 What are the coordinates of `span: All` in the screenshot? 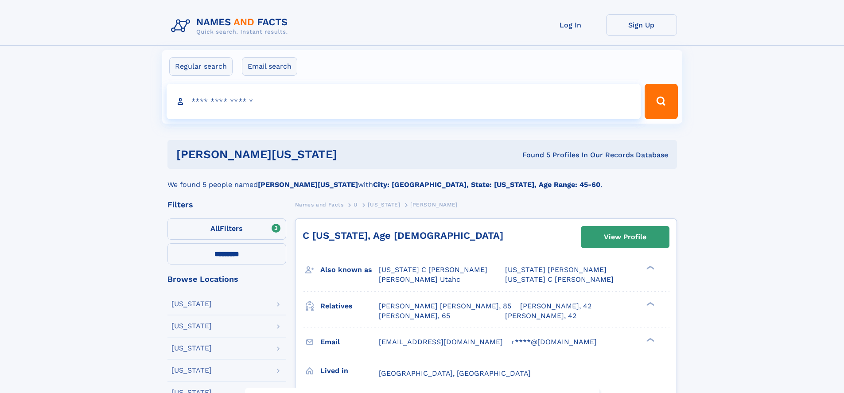 It's located at (215, 228).